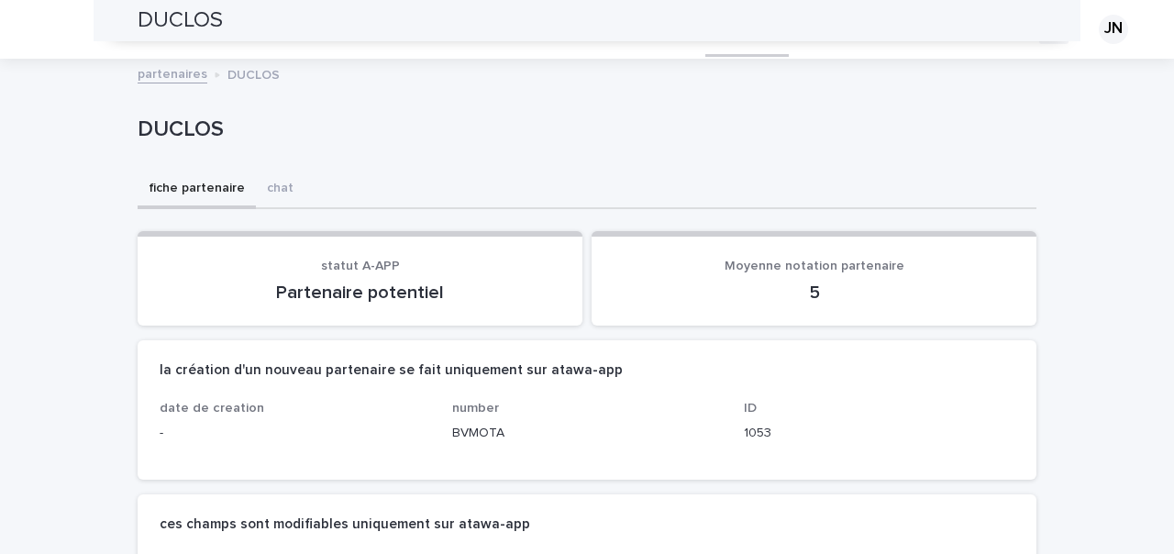 The image size is (1174, 554). Describe the element at coordinates (391, 371) in the screenshot. I see `h2: la création d'un nouveau partenaire se fait uniquement sur atawa-app` at that location.